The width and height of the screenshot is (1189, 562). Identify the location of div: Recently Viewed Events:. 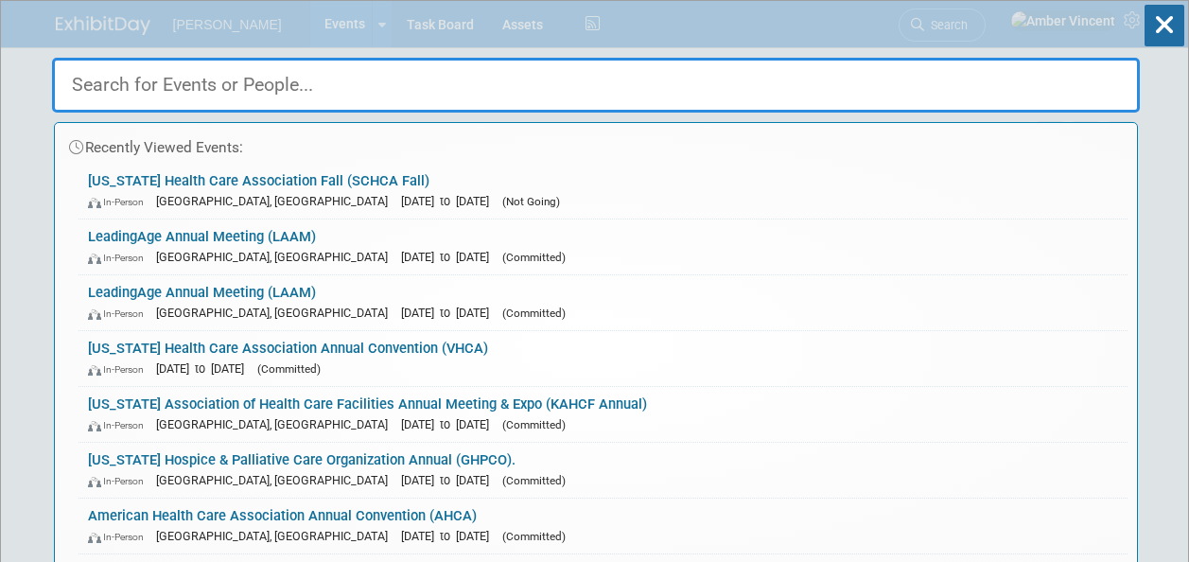
(596, 143).